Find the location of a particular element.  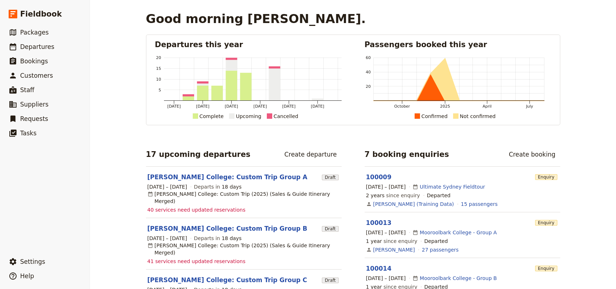

tspan: 5 is located at coordinates (159, 90).